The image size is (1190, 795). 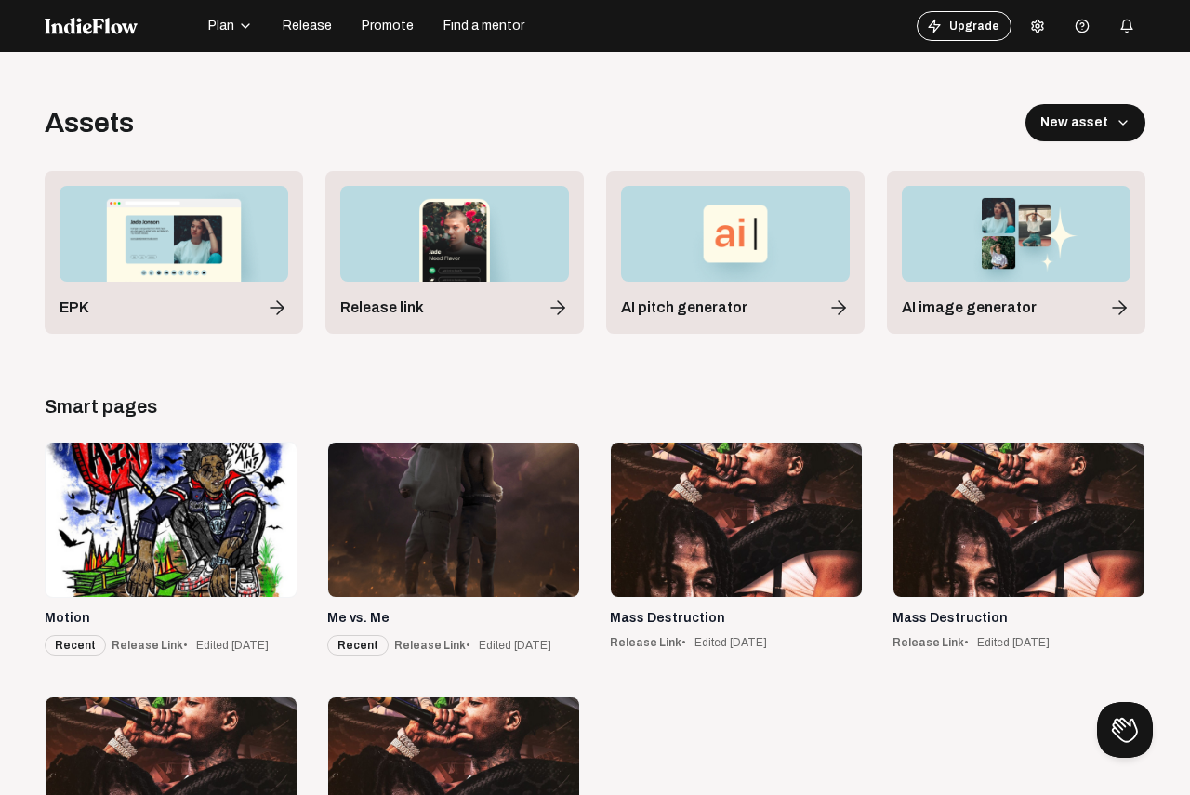 What do you see at coordinates (91, 26) in the screenshot?
I see `img: indieflow-logo-white.svg` at bounding box center [91, 26].